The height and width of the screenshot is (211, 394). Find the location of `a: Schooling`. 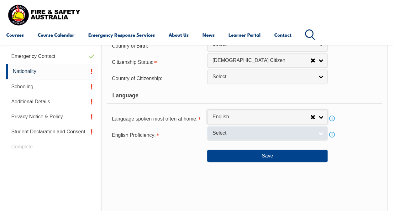

a: Schooling is located at coordinates (52, 87).